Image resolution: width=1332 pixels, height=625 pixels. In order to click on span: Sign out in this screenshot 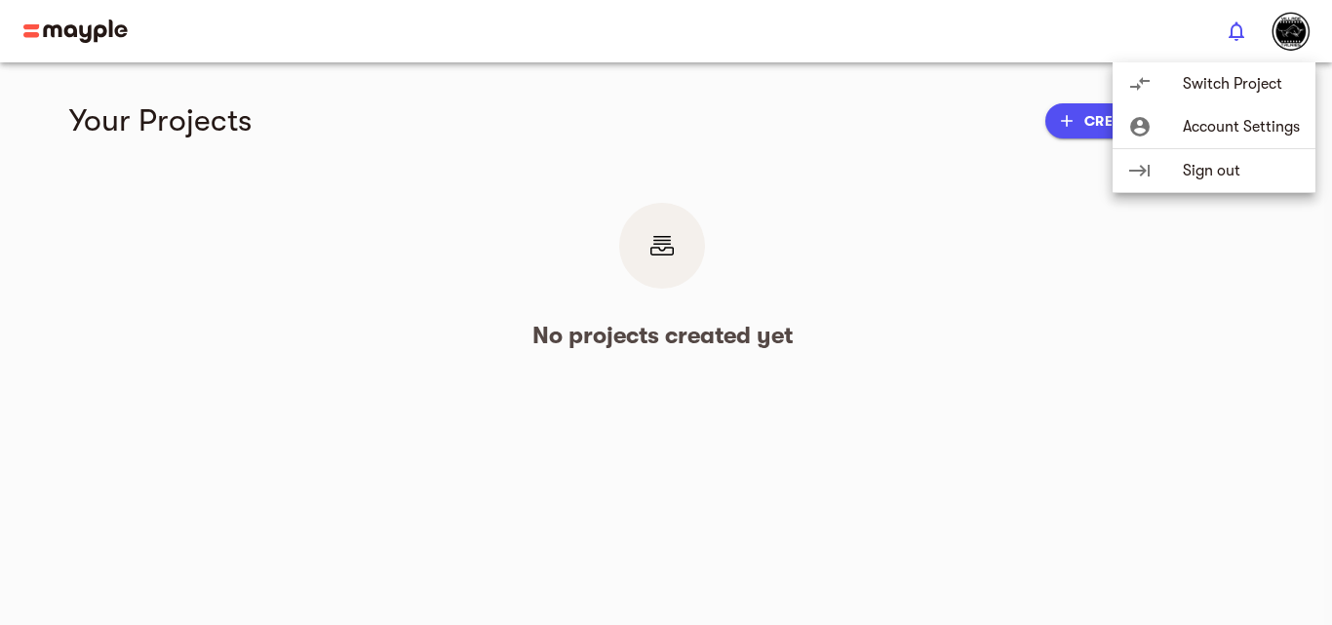, I will do `click(1242, 171)`.